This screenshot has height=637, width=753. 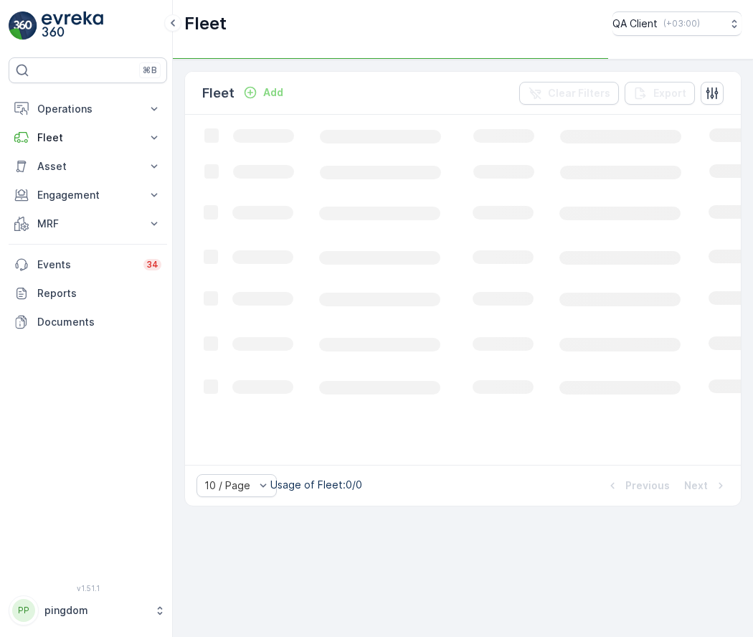 I want to click on p: Events, so click(x=86, y=265).